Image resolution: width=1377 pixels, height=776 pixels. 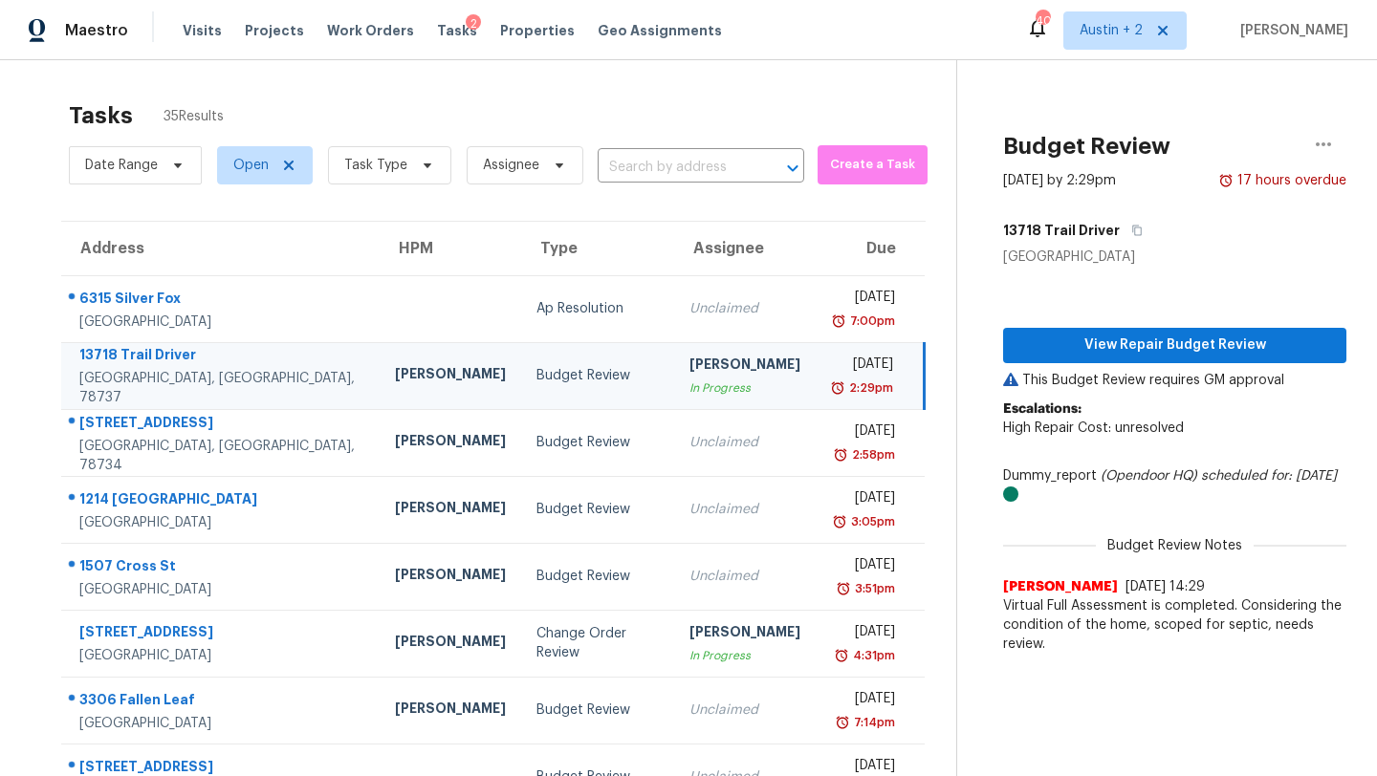 What do you see at coordinates (1174, 345) in the screenshot?
I see `button: View Repair Budget Review` at bounding box center [1174, 345].